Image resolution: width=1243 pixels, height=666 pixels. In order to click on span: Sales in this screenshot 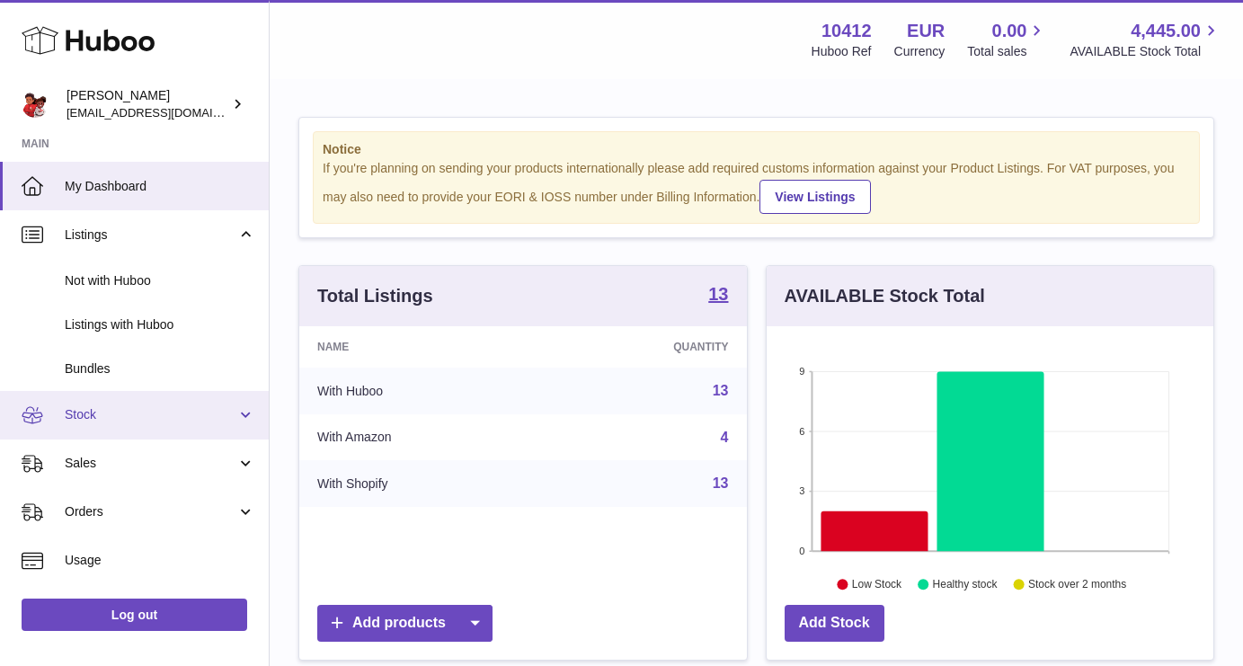, I will do `click(150, 463)`.